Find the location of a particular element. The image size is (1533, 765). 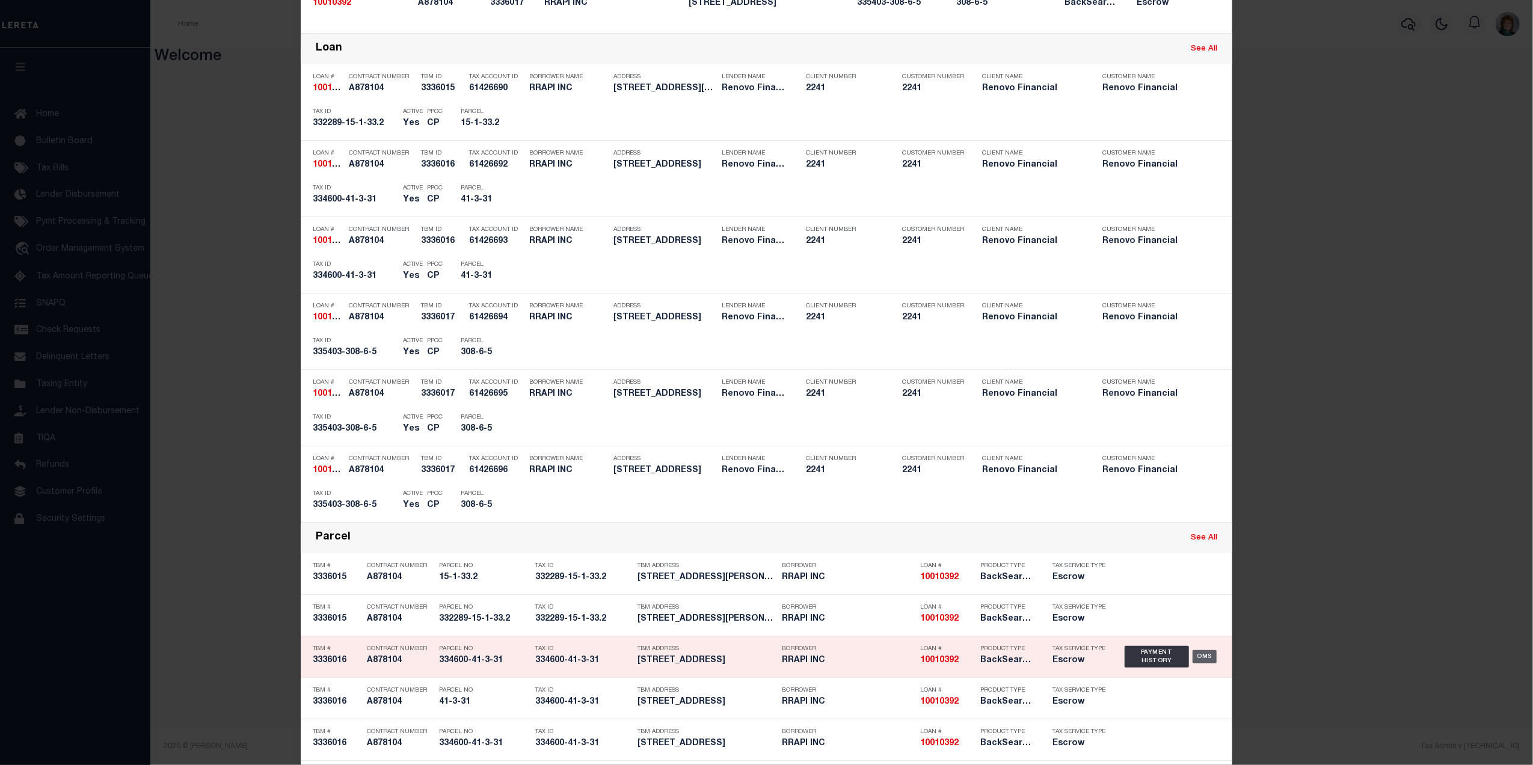

p: Customer Number is located at coordinates (933, 77).